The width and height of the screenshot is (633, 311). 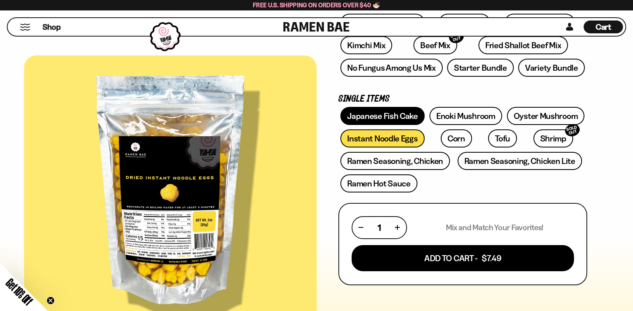 What do you see at coordinates (51, 300) in the screenshot?
I see `button: Close teaser` at bounding box center [51, 300].